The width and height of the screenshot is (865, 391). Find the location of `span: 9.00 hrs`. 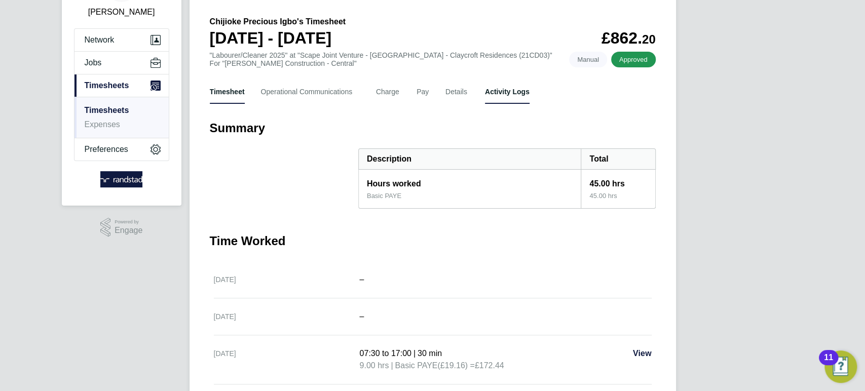

span: 9.00 hrs is located at coordinates (374, 366).